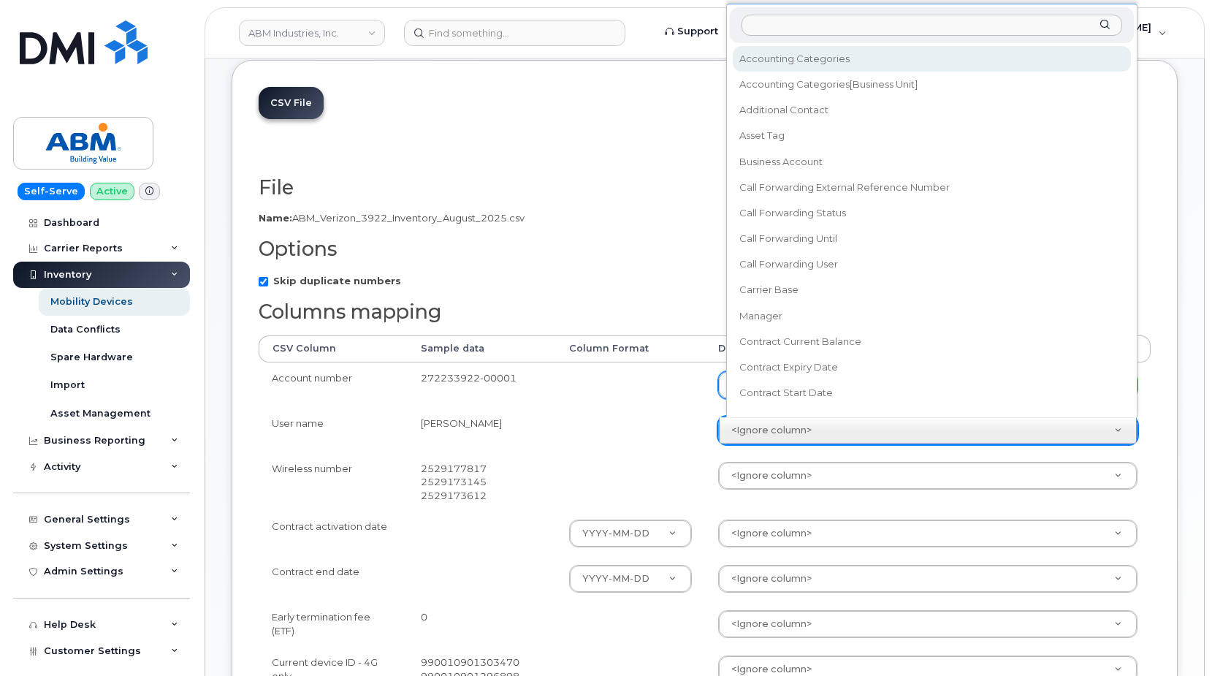 The height and width of the screenshot is (676, 1212). Describe the element at coordinates (931, 316) in the screenshot. I see `div: Manager` at that location.